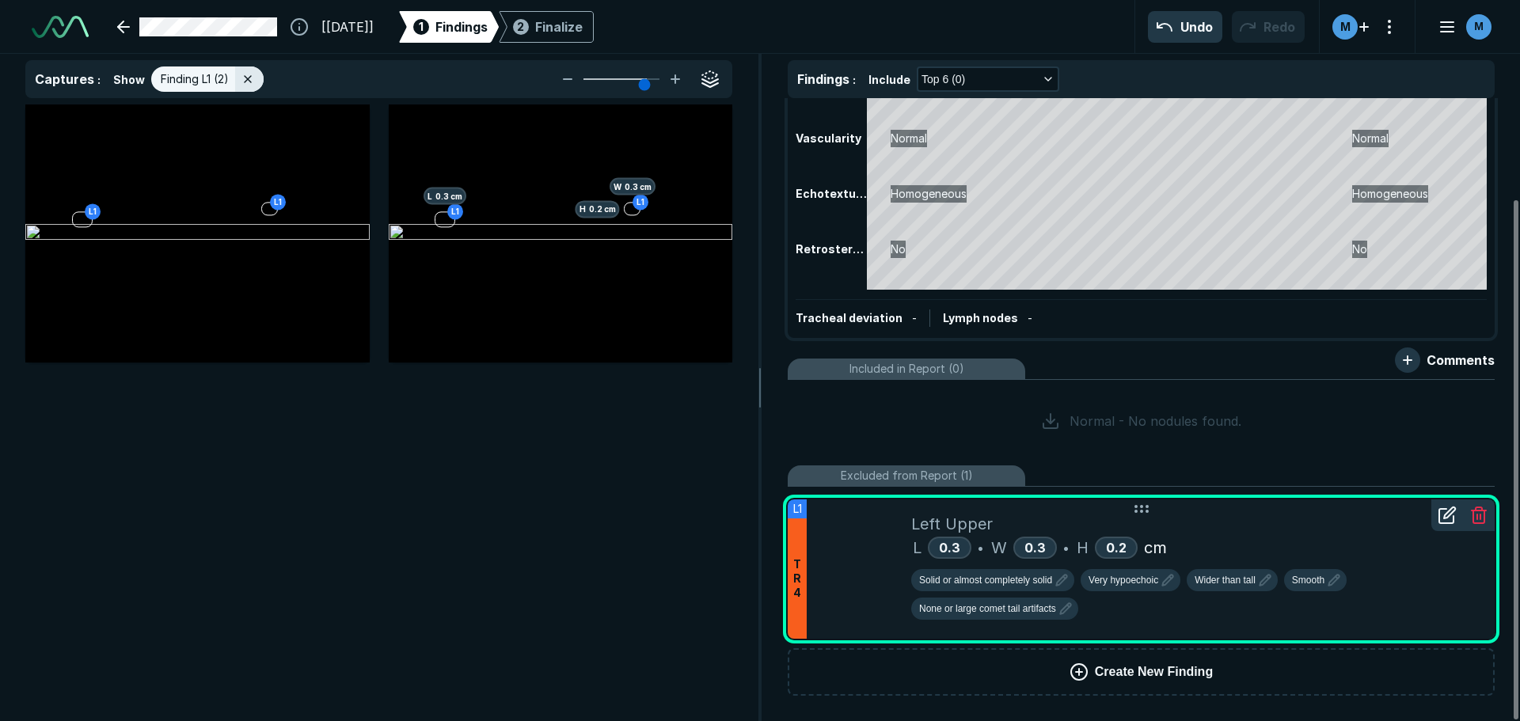  What do you see at coordinates (1460, 360) in the screenshot?
I see `span: Comments` at bounding box center [1460, 360].